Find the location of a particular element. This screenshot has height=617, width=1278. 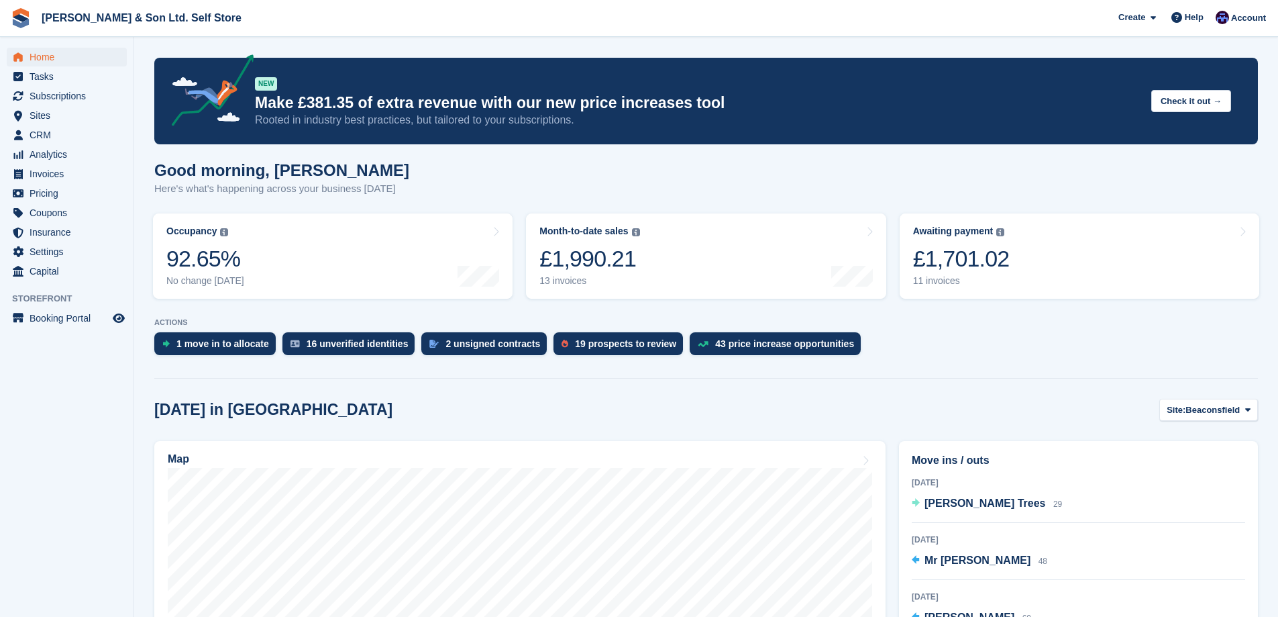

div: 43 price increase opportunities is located at coordinates (784, 344).